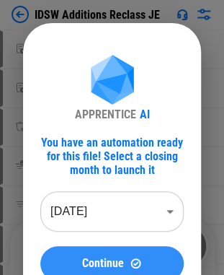 The height and width of the screenshot is (275, 224). I want to click on img: Continue, so click(136, 263).